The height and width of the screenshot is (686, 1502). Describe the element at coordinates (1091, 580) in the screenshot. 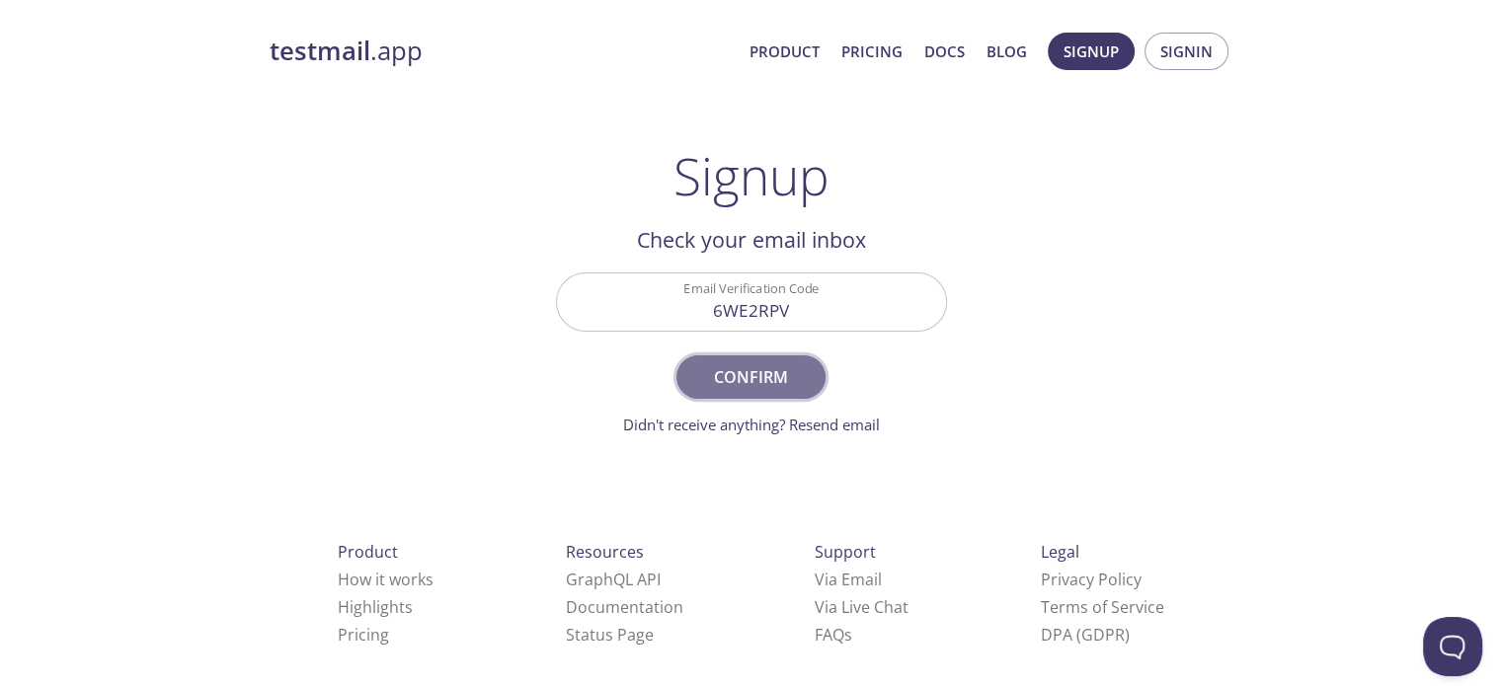

I see `a: Privacy Policy` at that location.